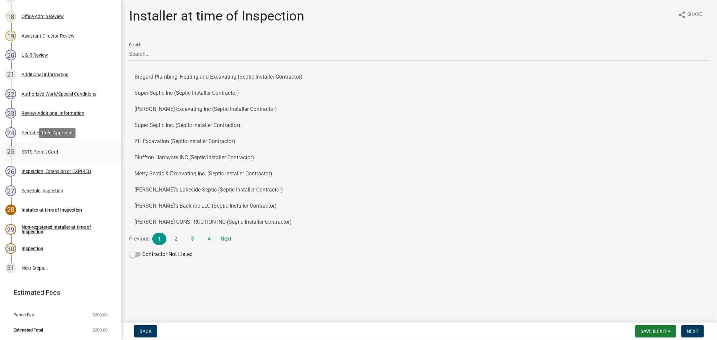 The height and width of the screenshot is (340, 717). I want to click on div: 21, so click(11, 75).